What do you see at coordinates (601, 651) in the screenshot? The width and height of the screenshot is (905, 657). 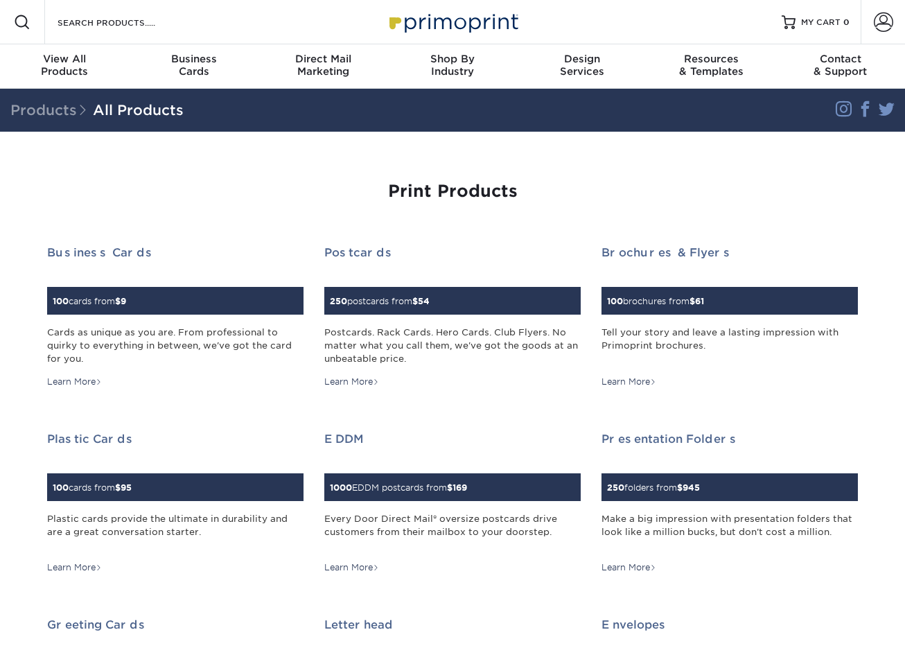 I see `img: Envelopes` at bounding box center [601, 651].